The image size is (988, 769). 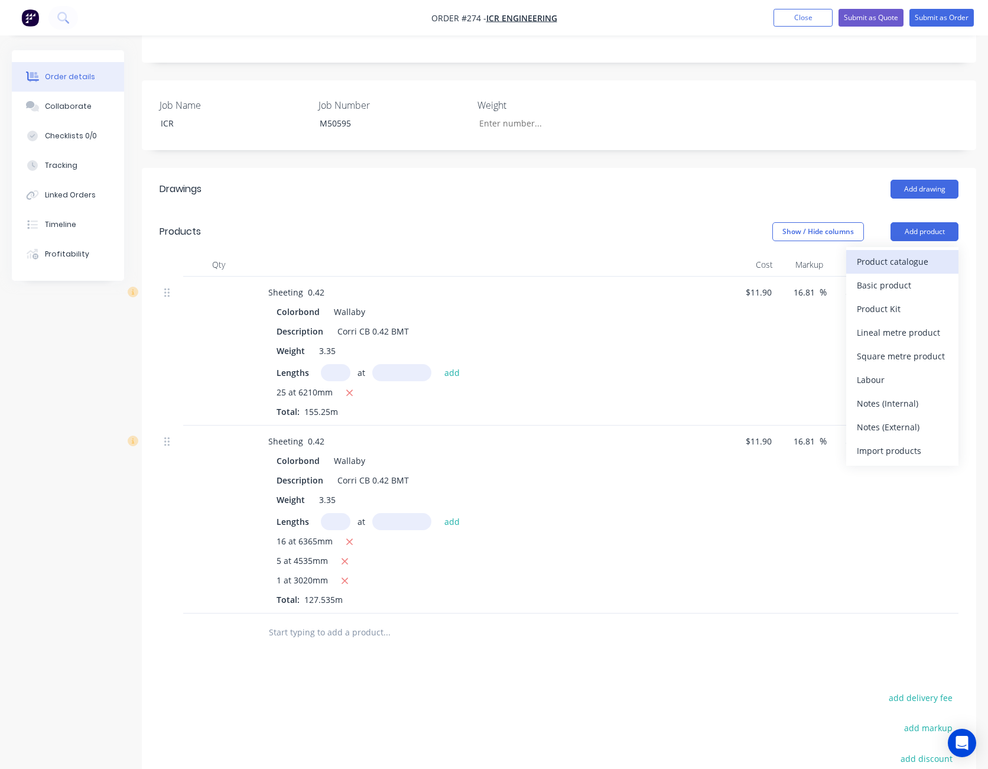 What do you see at coordinates (902, 332) in the screenshot?
I see `div: Lineal metre product` at bounding box center [902, 332].